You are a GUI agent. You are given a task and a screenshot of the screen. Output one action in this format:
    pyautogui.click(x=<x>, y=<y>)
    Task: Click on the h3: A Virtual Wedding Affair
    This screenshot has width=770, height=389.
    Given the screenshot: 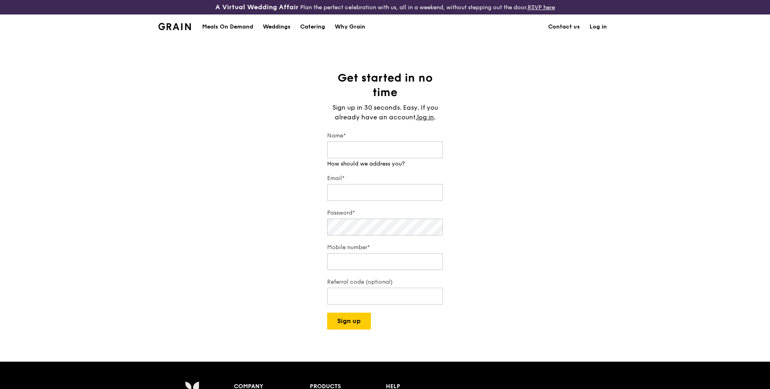 What is the action you would take?
    pyautogui.click(x=257, y=7)
    